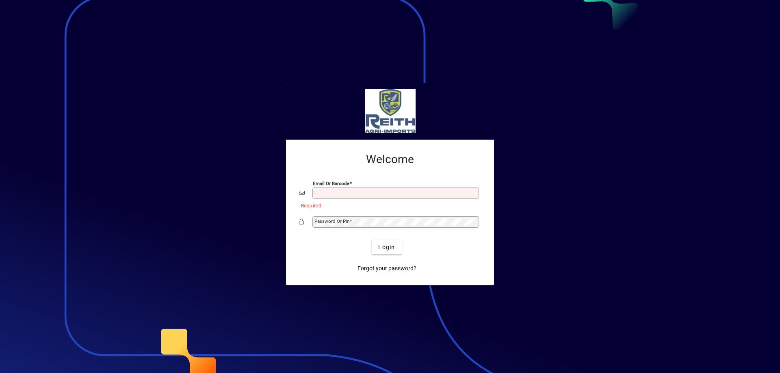 This screenshot has width=780, height=373. What do you see at coordinates (390, 160) in the screenshot?
I see `h2: Welcome` at bounding box center [390, 160].